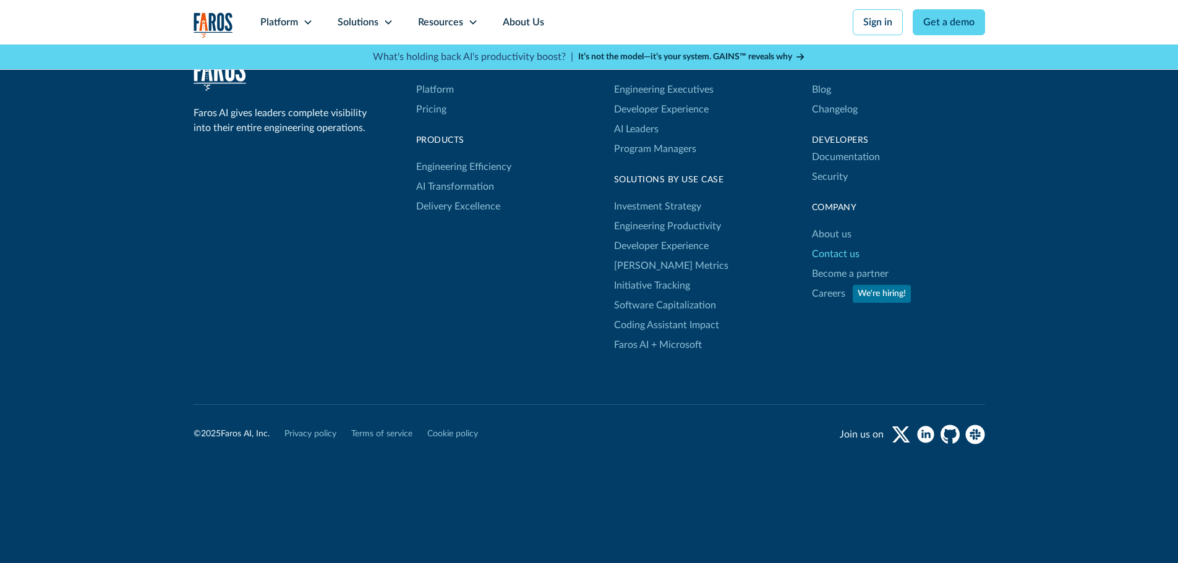 Image resolution: width=1178 pixels, height=563 pixels. What do you see at coordinates (453, 434) in the screenshot?
I see `a: Cookie policy` at bounding box center [453, 434].